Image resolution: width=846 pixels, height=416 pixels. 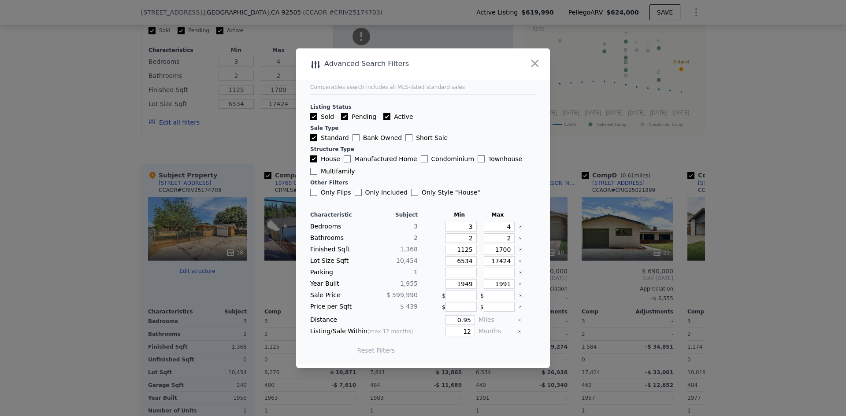 What do you see at coordinates (496, 332) in the screenshot?
I see `div: Months` at bounding box center [496, 332].